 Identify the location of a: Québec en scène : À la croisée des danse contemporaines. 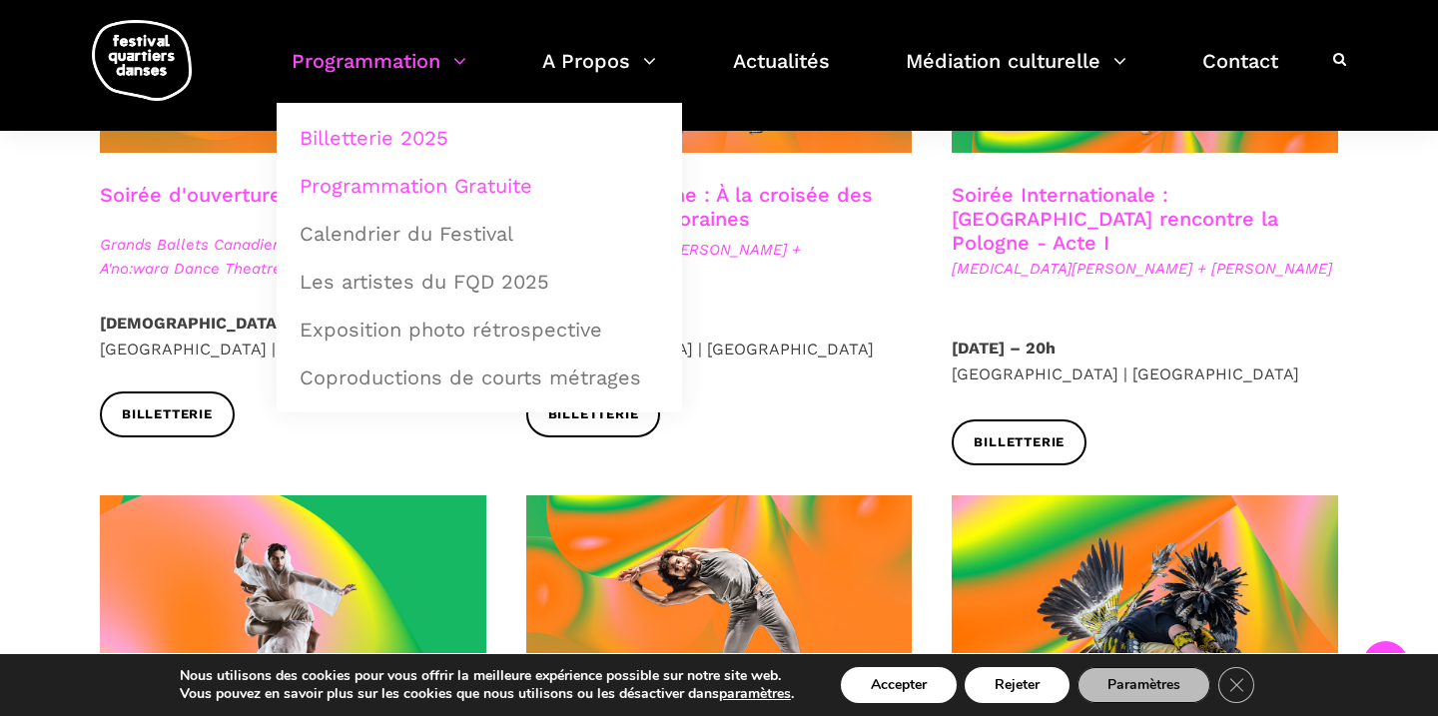
(699, 207).